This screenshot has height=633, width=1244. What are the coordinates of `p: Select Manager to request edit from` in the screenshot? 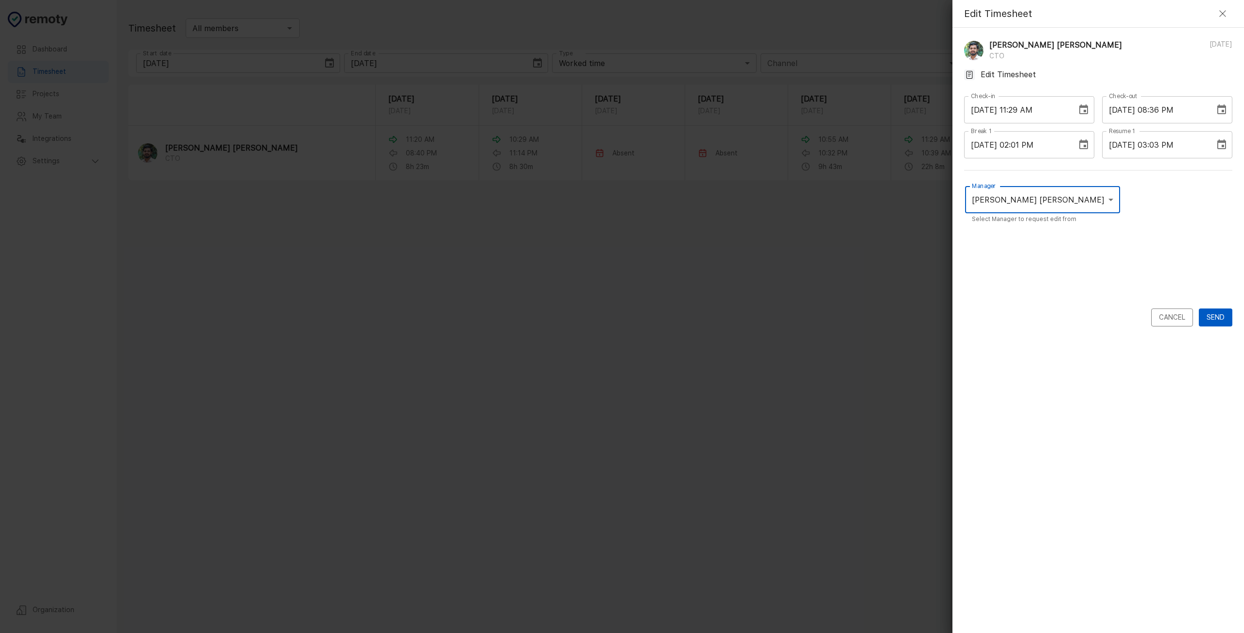 It's located at (1042, 220).